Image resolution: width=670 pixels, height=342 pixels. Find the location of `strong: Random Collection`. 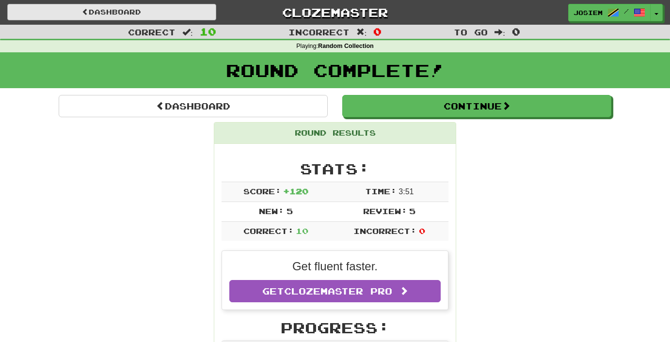

strong: Random Collection is located at coordinates (345, 46).